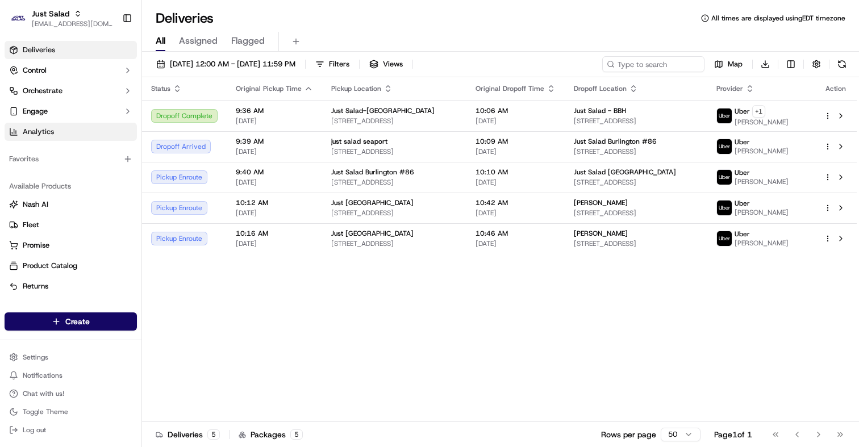 The width and height of the screenshot is (859, 447). Describe the element at coordinates (39, 50) in the screenshot. I see `span: Deliveries` at that location.